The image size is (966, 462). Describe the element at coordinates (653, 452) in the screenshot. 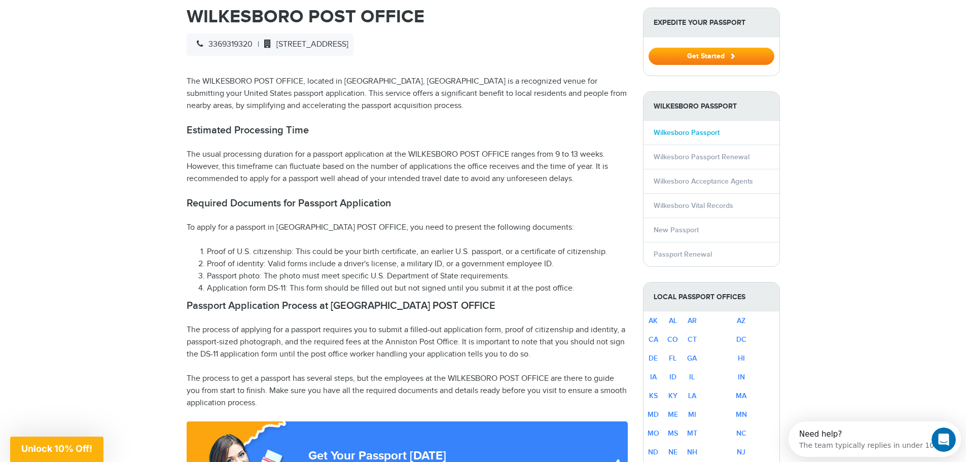

I see `a: ND` at that location.